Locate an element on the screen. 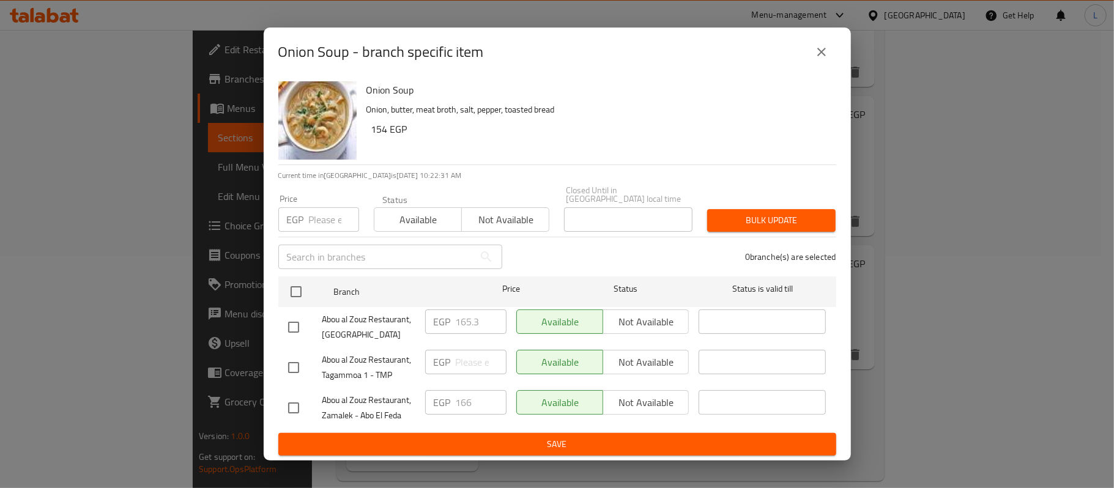 This screenshot has height=488, width=1114. button: Not available is located at coordinates (506, 220).